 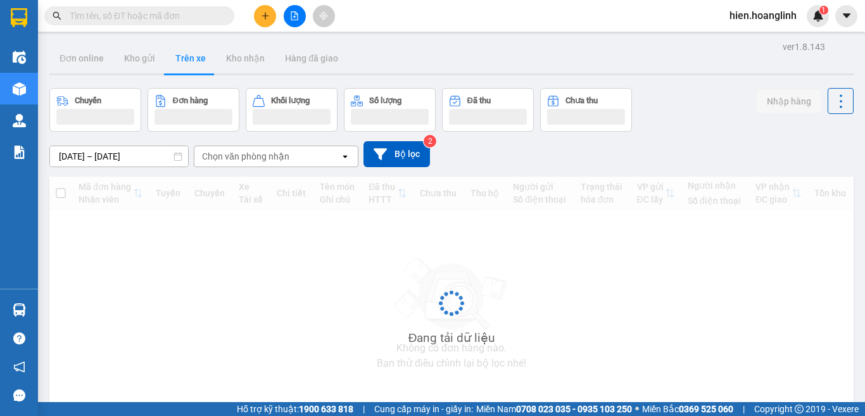 What do you see at coordinates (57, 16) in the screenshot?
I see `span: search` at bounding box center [57, 16].